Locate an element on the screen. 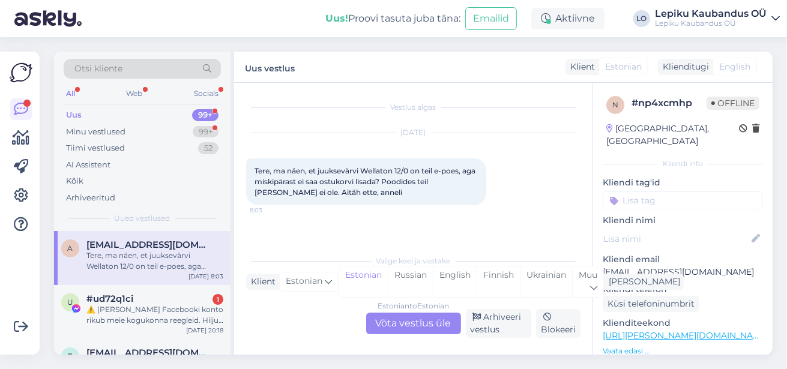 The image size is (787, 369). label: Uus vestlus is located at coordinates (270, 67).